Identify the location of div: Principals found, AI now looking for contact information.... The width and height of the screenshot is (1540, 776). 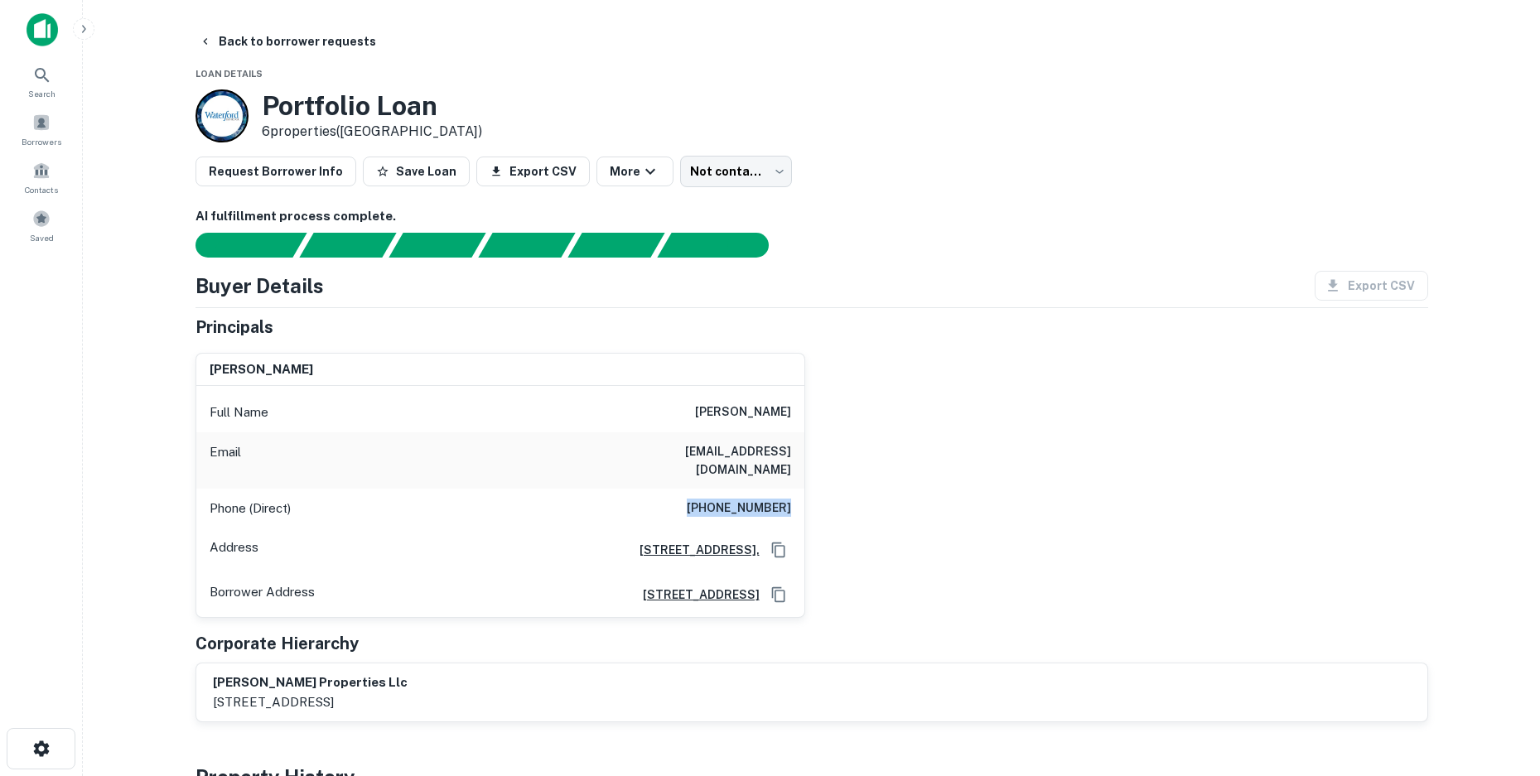
(526, 245).